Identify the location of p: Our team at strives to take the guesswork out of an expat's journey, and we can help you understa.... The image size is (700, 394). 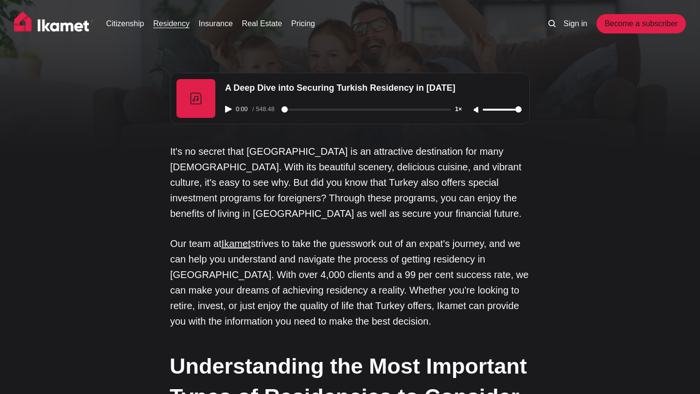
(350, 283).